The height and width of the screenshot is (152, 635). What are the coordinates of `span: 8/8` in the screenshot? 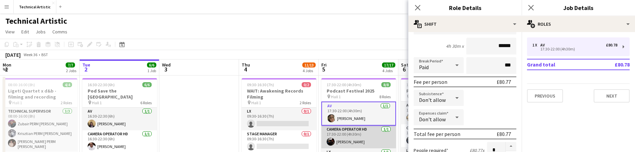 It's located at (386, 84).